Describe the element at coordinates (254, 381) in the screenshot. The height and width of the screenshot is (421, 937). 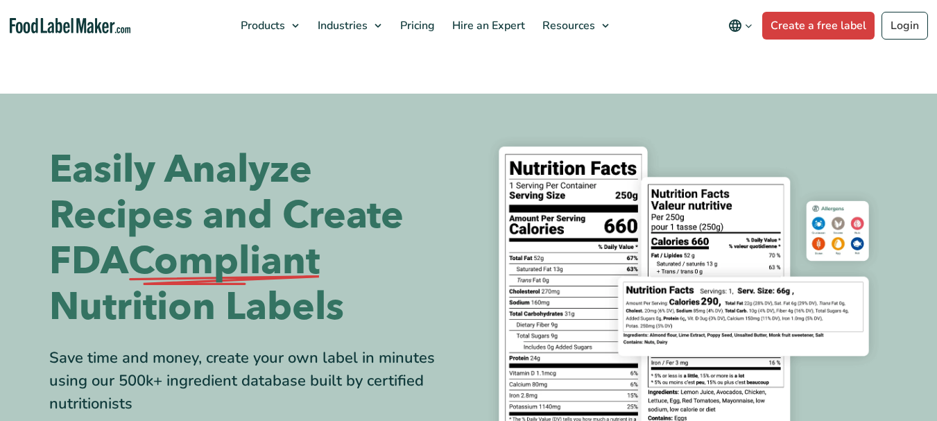
I see `div: Save time and money, create your own label in minutes using our 500k+ ingredient database built b...` at that location.